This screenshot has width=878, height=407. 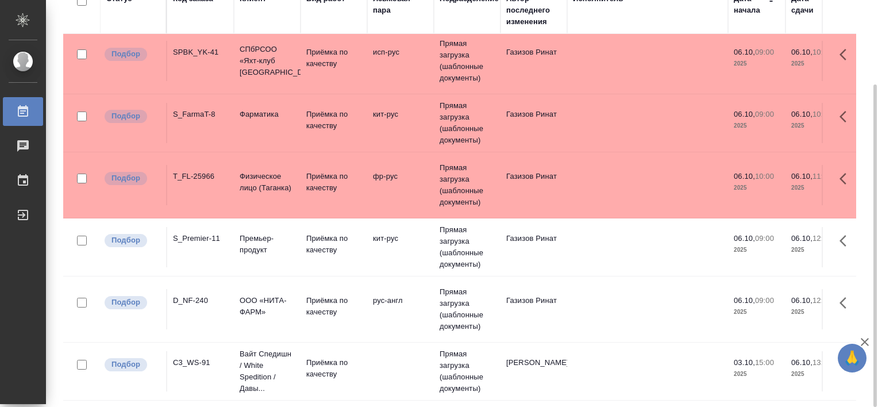 I want to click on div: T_FL-25966, so click(x=200, y=176).